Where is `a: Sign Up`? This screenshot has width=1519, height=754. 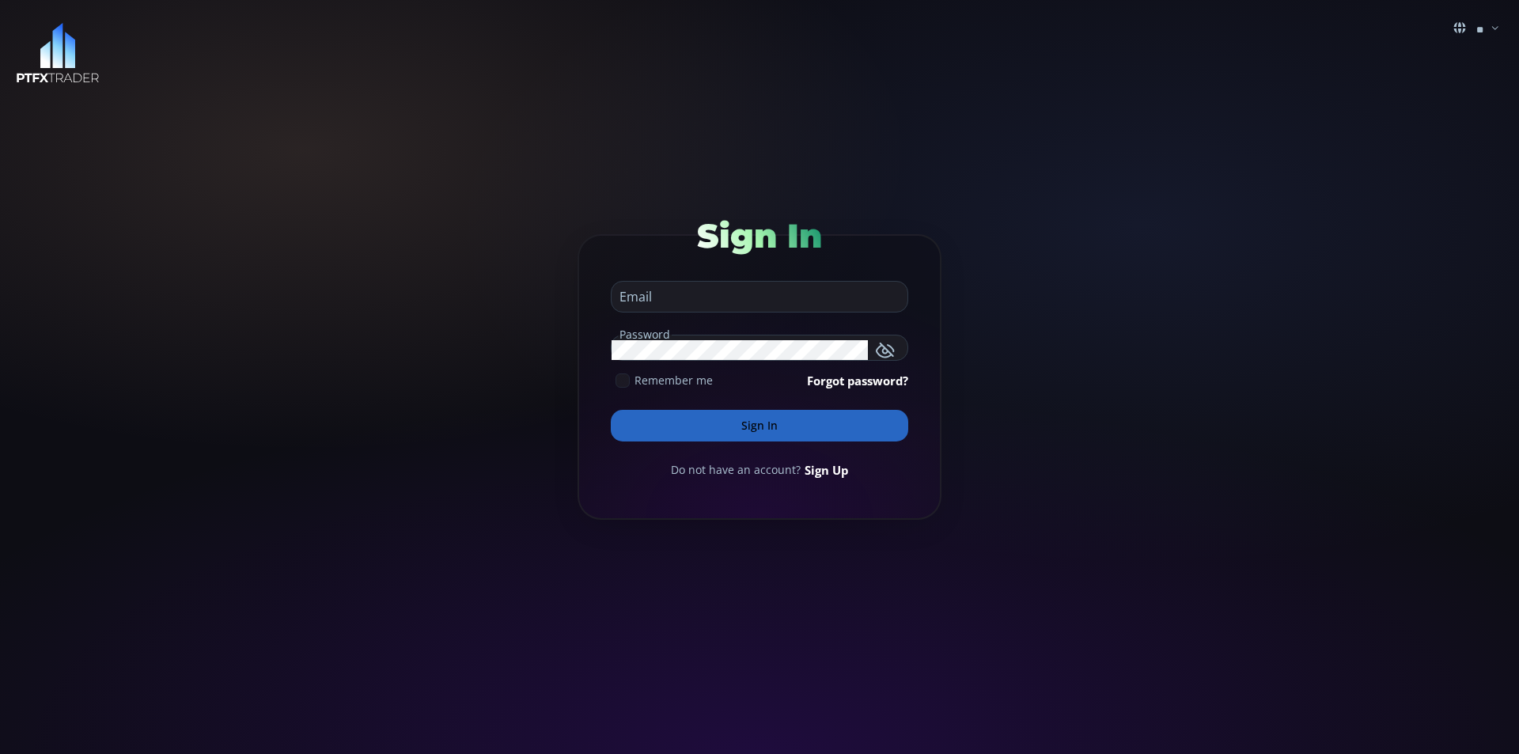 a: Sign Up is located at coordinates (826, 470).